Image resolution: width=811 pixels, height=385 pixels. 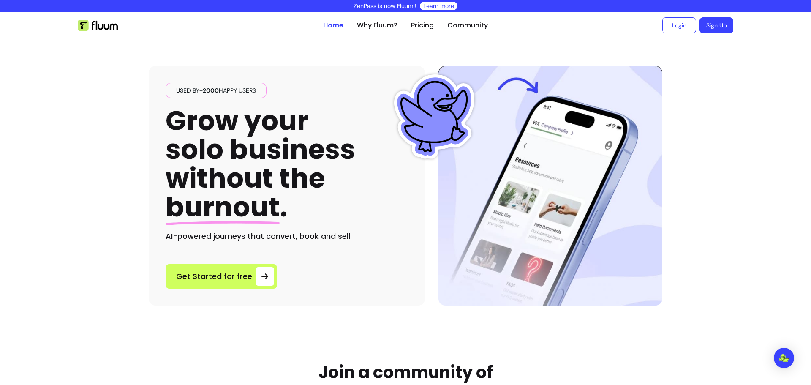 What do you see at coordinates (223, 207) in the screenshot?
I see `span: burnout` at bounding box center [223, 207].